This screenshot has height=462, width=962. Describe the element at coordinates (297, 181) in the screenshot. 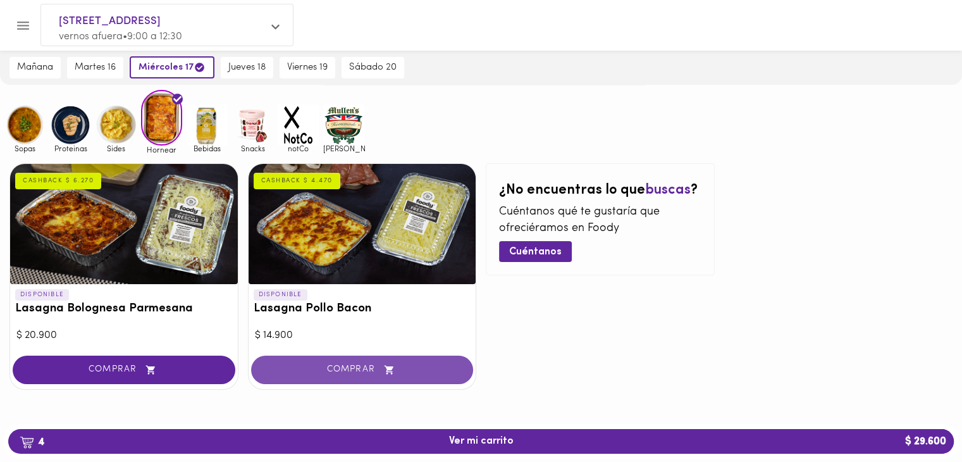

I see `div: CASHBACK $ 4.470` at that location.